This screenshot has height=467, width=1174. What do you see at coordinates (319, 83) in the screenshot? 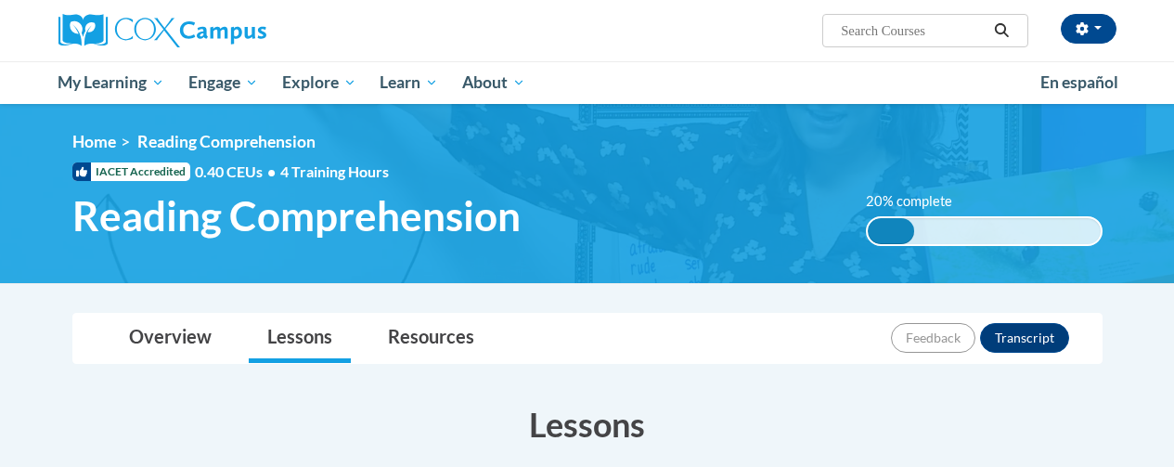
I see `a: Explore` at bounding box center [319, 83].